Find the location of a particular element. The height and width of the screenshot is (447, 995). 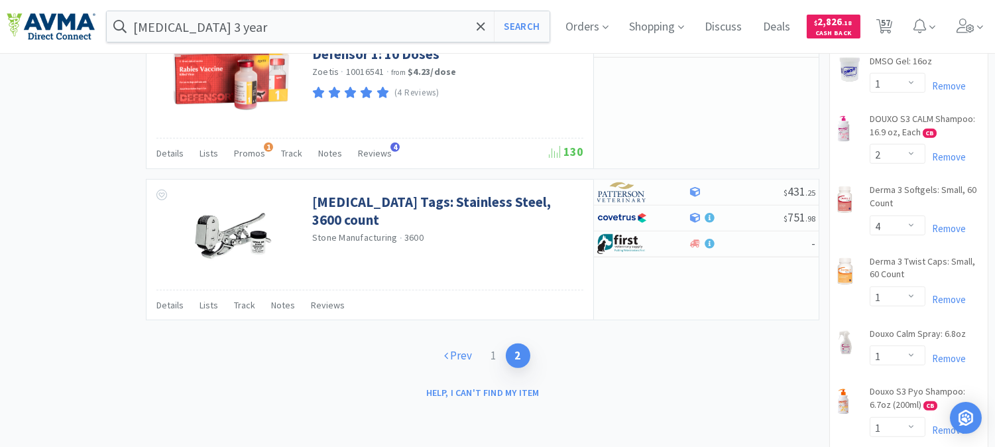

input: Search by item, sku, manufacturer, ingredient, size... is located at coordinates (328, 27).